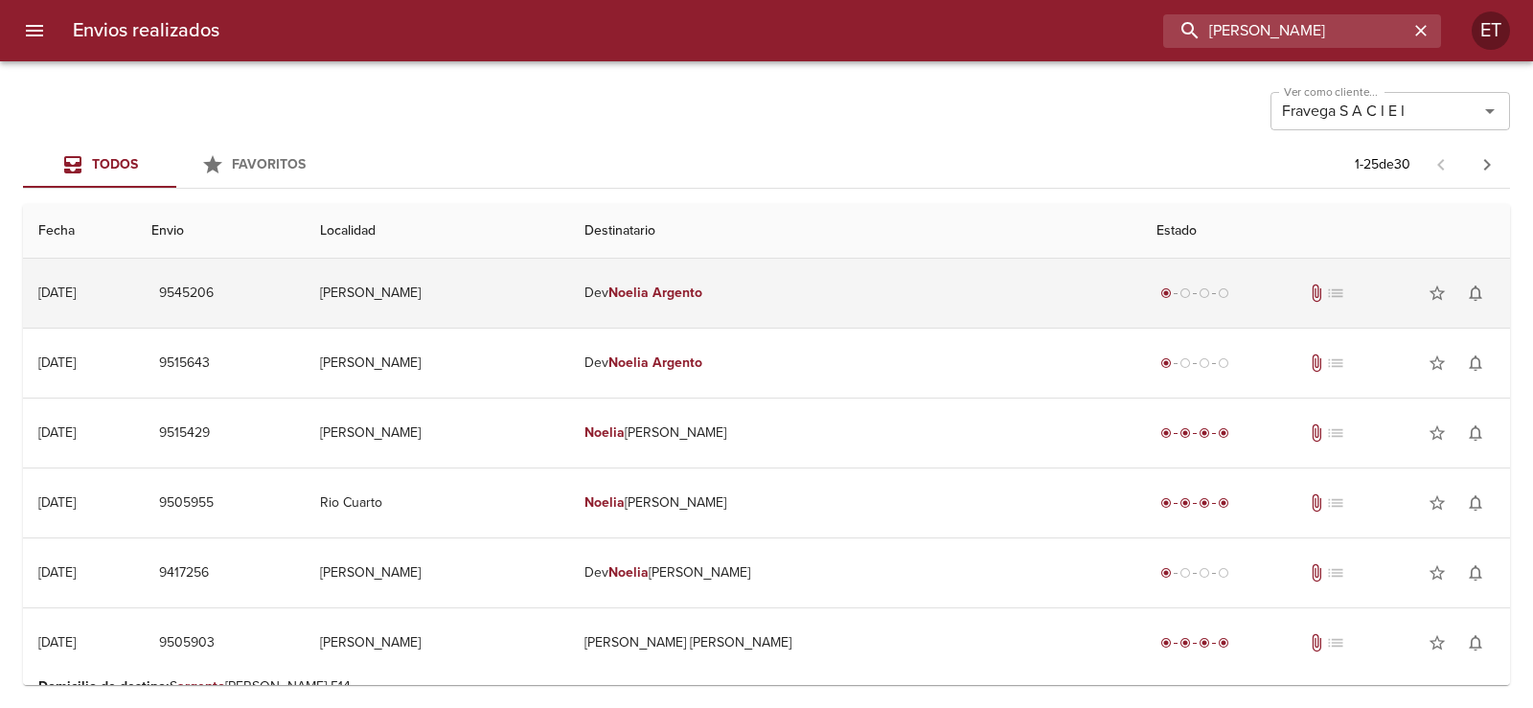 The width and height of the screenshot is (1533, 708). Describe the element at coordinates (115, 164) in the screenshot. I see `span: Todos` at that location.